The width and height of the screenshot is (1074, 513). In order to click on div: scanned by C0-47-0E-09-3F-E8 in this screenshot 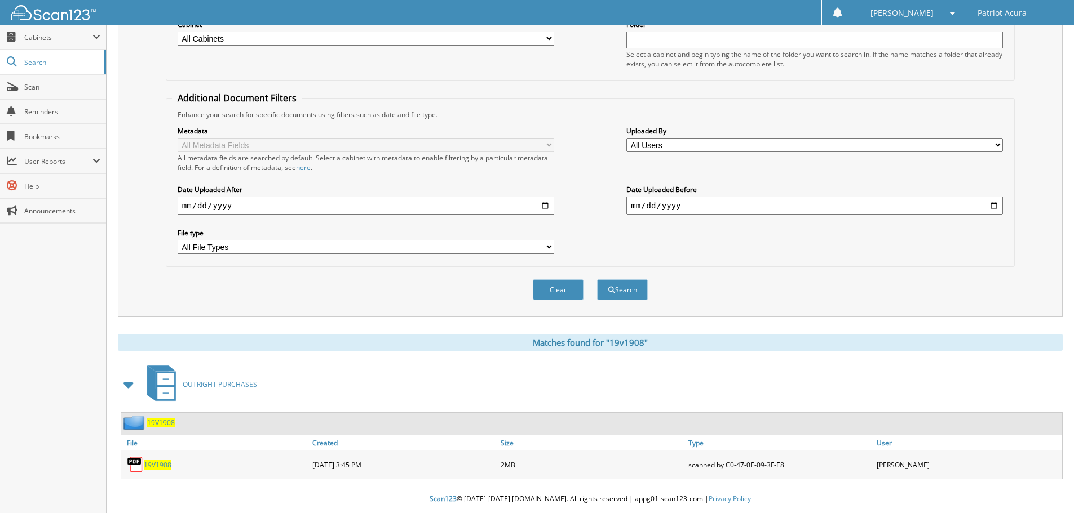, I will do `click(779, 465)`.